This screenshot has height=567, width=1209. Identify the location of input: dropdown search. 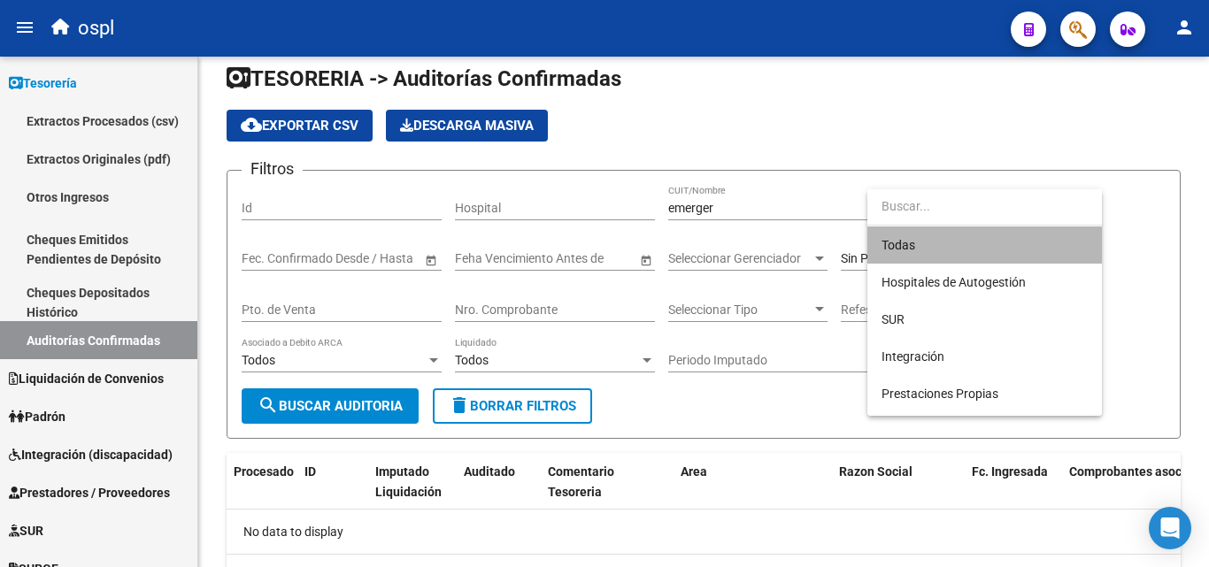
(984, 206).